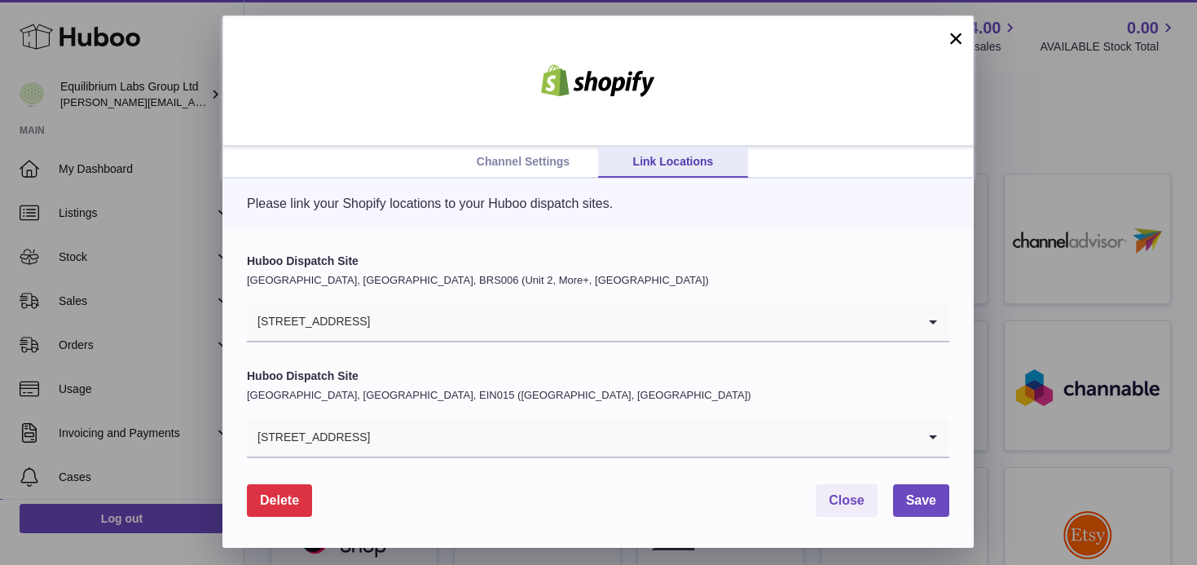  I want to click on p: Please link your Shopify locations to your Huboo dispatch sites., so click(598, 204).